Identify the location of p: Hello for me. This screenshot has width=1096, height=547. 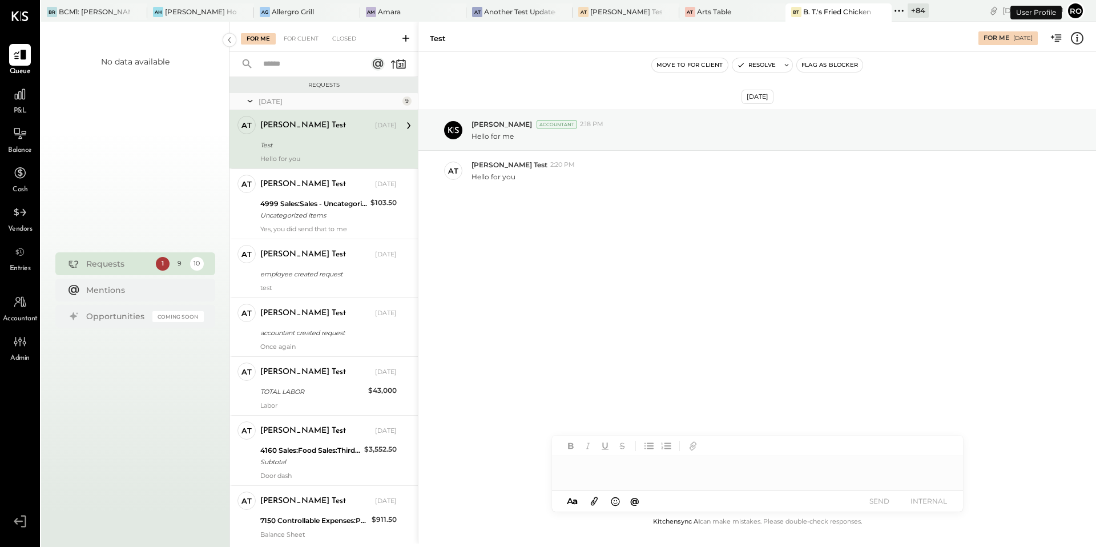
(493, 136).